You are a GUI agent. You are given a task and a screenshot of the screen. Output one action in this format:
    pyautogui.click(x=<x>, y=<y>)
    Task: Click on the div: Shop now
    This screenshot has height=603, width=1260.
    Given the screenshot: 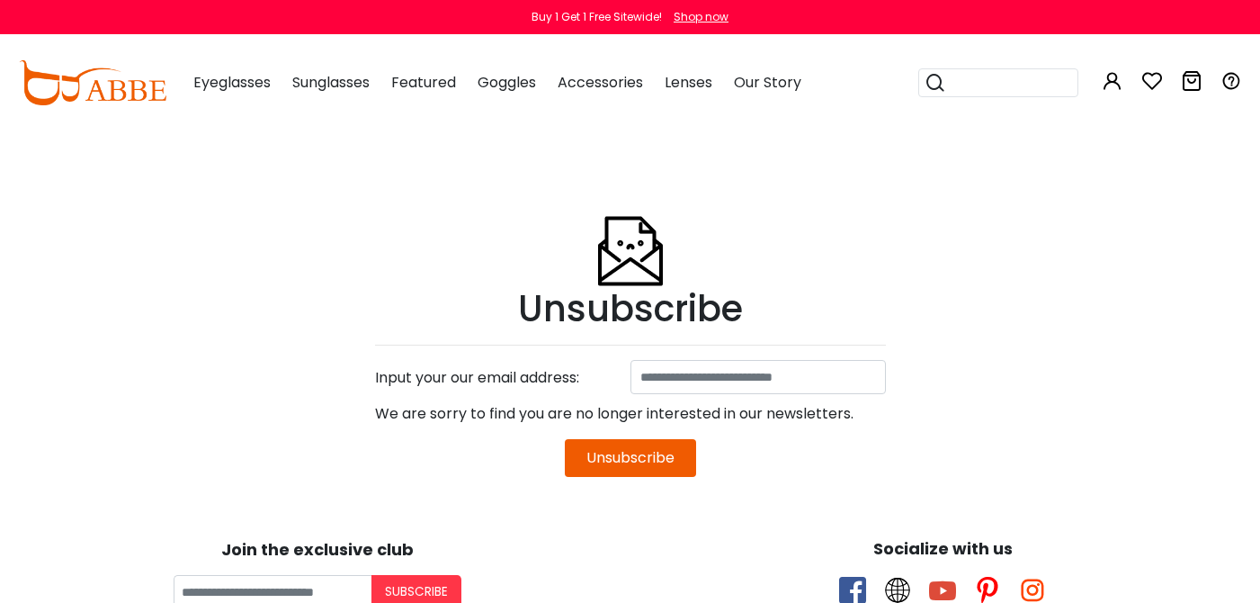 What is the action you would take?
    pyautogui.click(x=701, y=17)
    